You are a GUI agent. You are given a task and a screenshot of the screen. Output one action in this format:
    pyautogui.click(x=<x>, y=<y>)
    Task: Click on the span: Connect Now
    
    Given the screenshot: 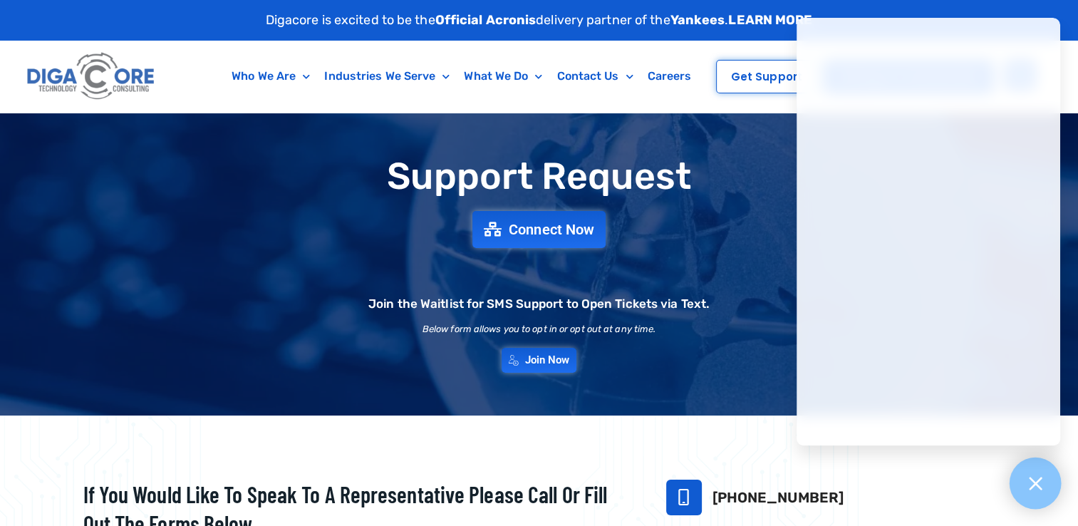 What is the action you would take?
    pyautogui.click(x=551, y=229)
    